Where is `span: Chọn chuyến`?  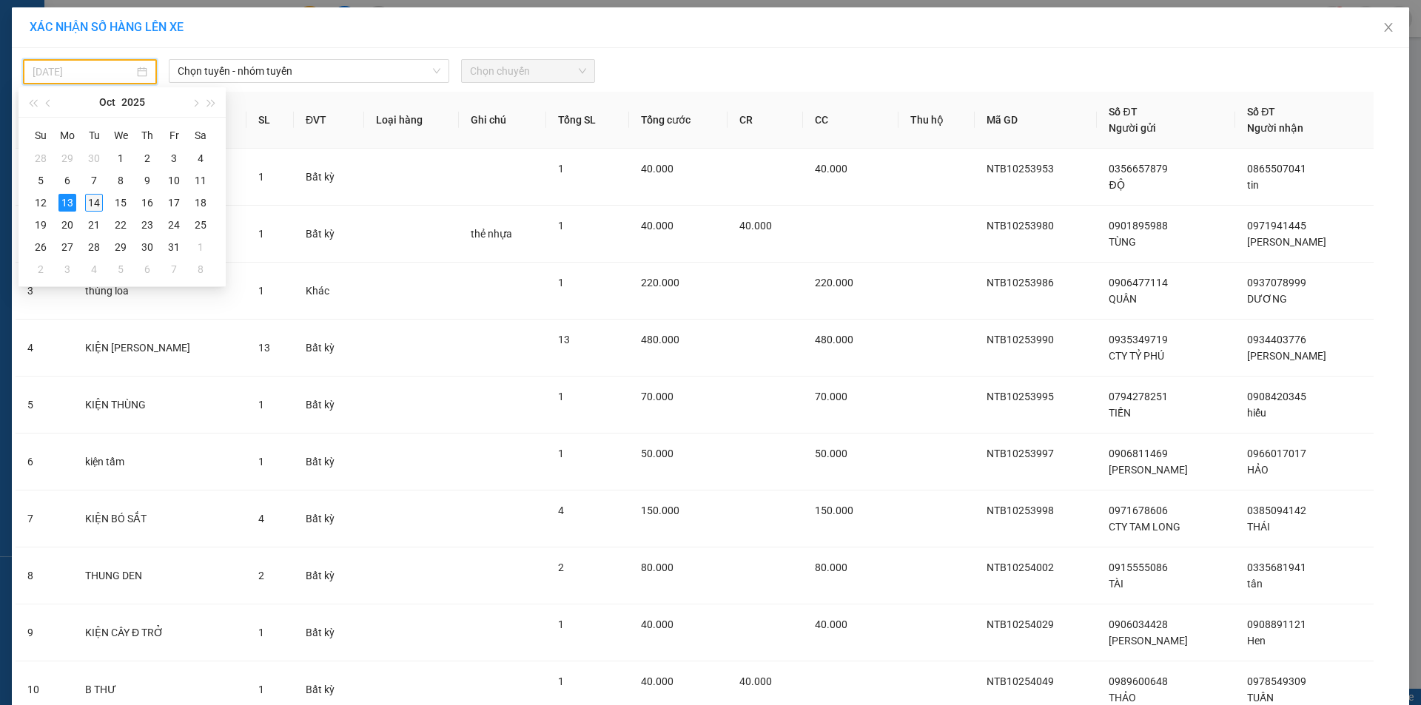 span: Chọn chuyến is located at coordinates (528, 71).